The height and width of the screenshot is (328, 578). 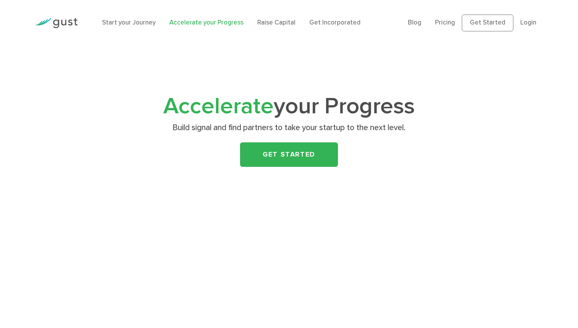 What do you see at coordinates (528, 23) in the screenshot?
I see `a: Login` at bounding box center [528, 23].